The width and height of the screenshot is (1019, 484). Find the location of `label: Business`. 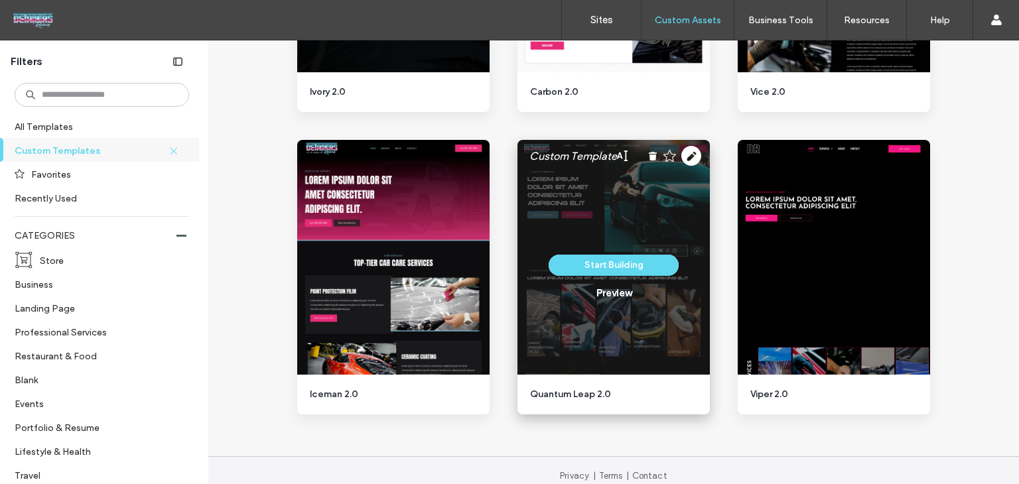

label: Business is located at coordinates (96, 284).